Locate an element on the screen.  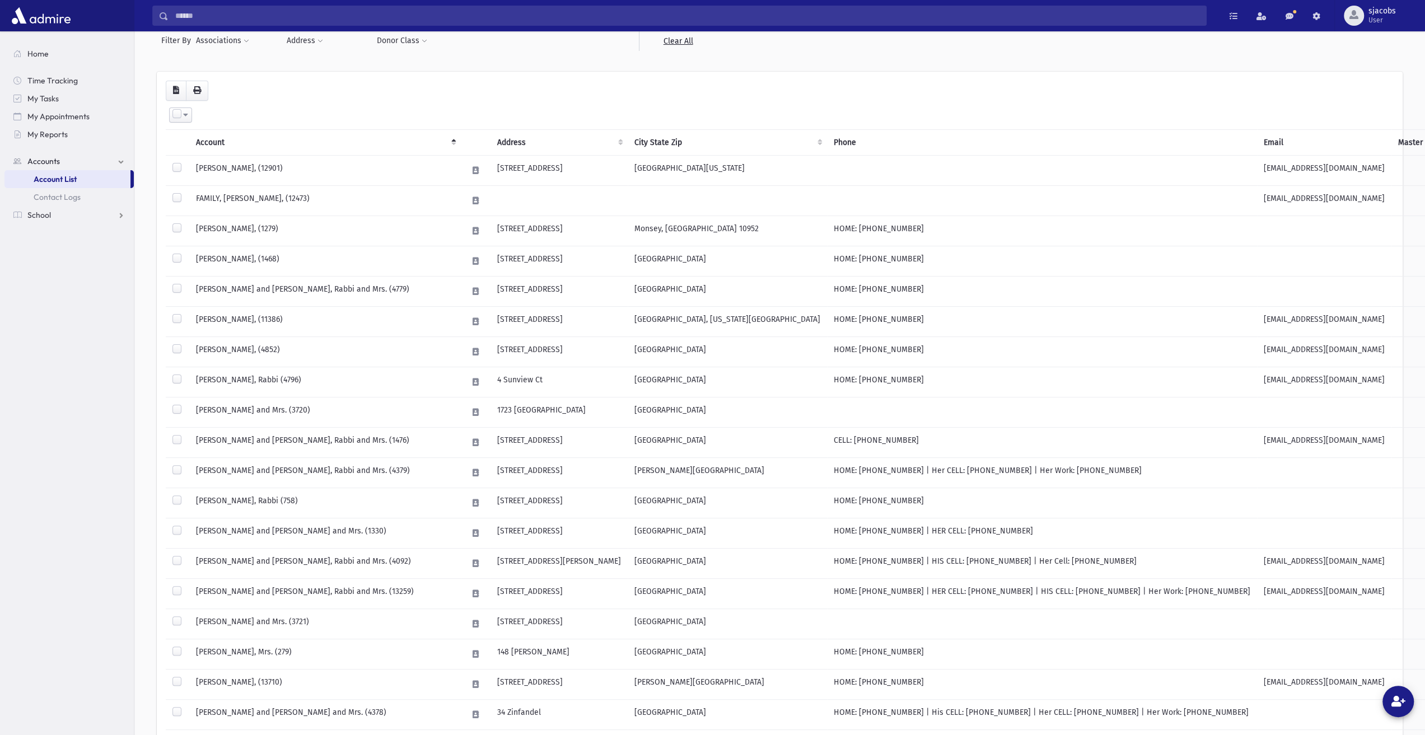
a: Account List is located at coordinates (67, 179).